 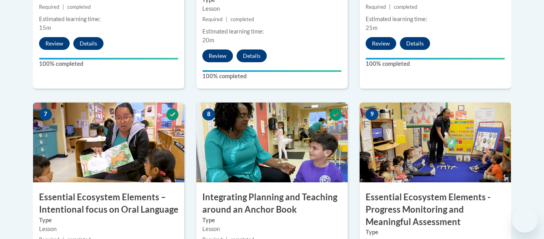 What do you see at coordinates (45, 114) in the screenshot?
I see `span: 7` at bounding box center [45, 114].